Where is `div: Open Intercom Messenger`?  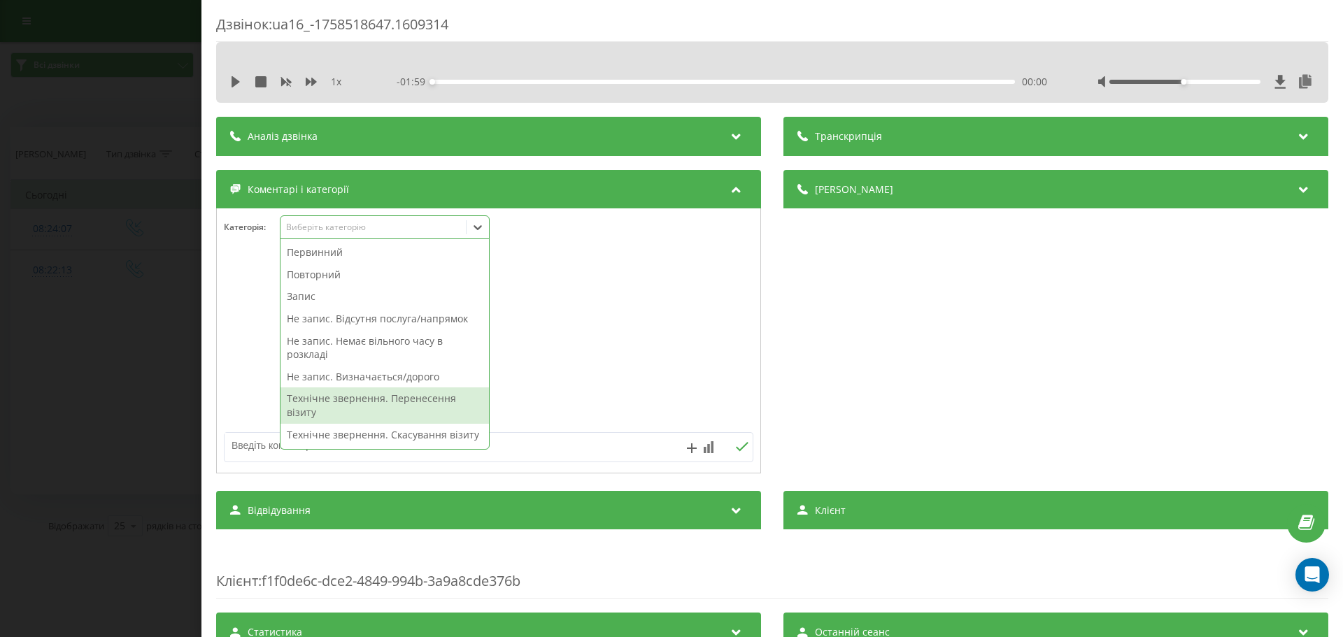
div: Open Intercom Messenger is located at coordinates (1312, 575).